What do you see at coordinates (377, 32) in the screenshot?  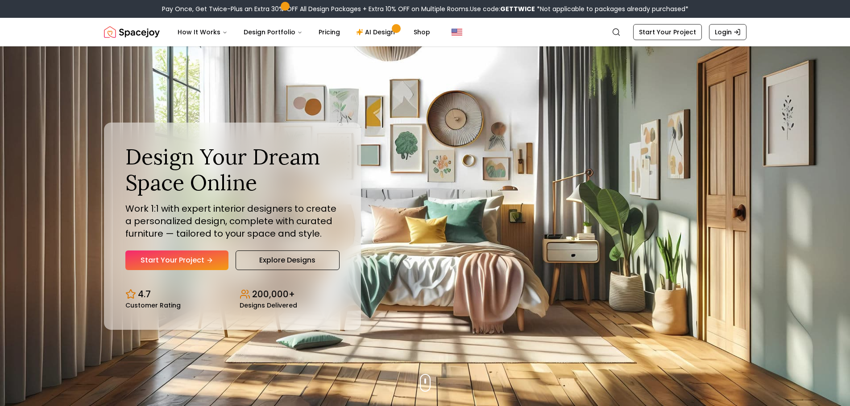 I see `a: AI Design` at bounding box center [377, 32].